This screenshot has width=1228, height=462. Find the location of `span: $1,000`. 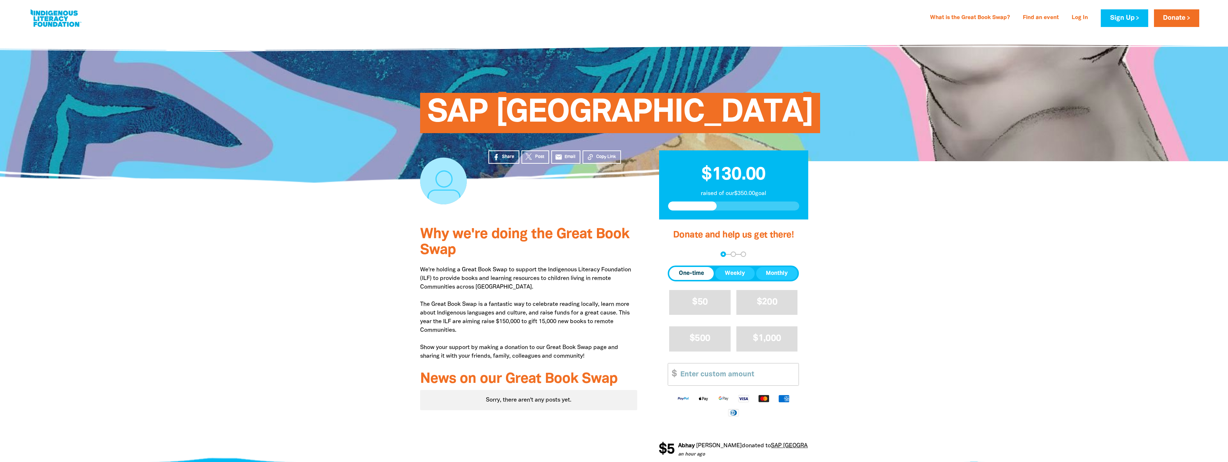

span: $1,000 is located at coordinates (767, 338).